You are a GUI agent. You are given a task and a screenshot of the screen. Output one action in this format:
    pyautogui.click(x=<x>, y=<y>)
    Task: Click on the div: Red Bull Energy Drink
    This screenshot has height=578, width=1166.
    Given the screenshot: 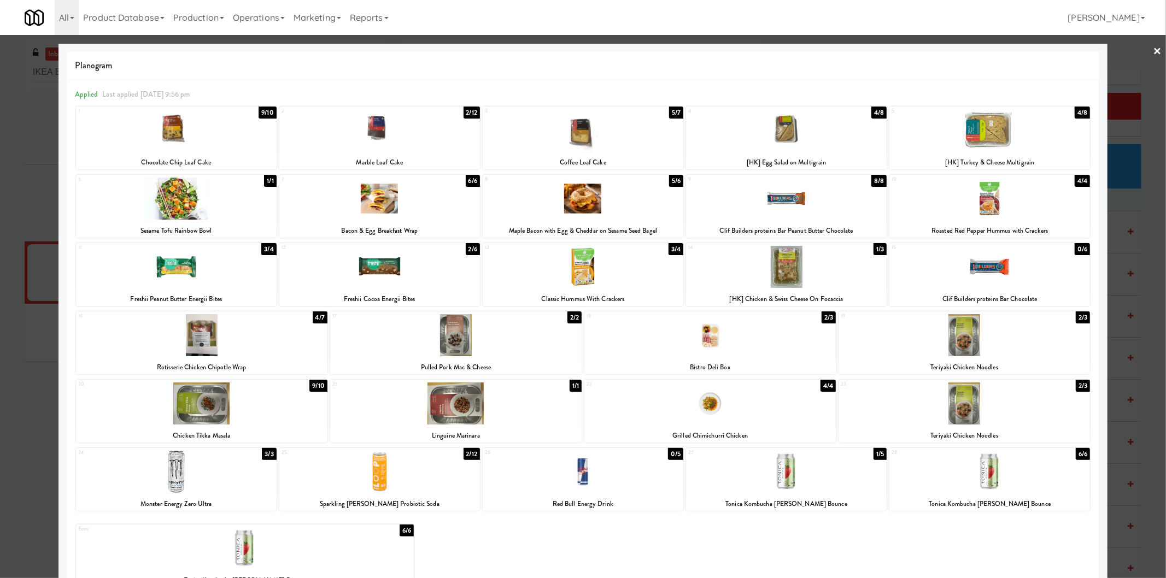 What is the action you would take?
    pyautogui.click(x=583, y=504)
    